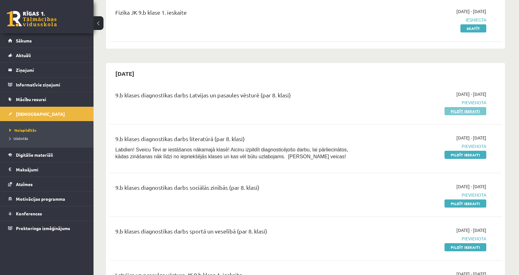  What do you see at coordinates (47, 155) in the screenshot?
I see `a: Digitālie materiāli` at bounding box center [47, 155].